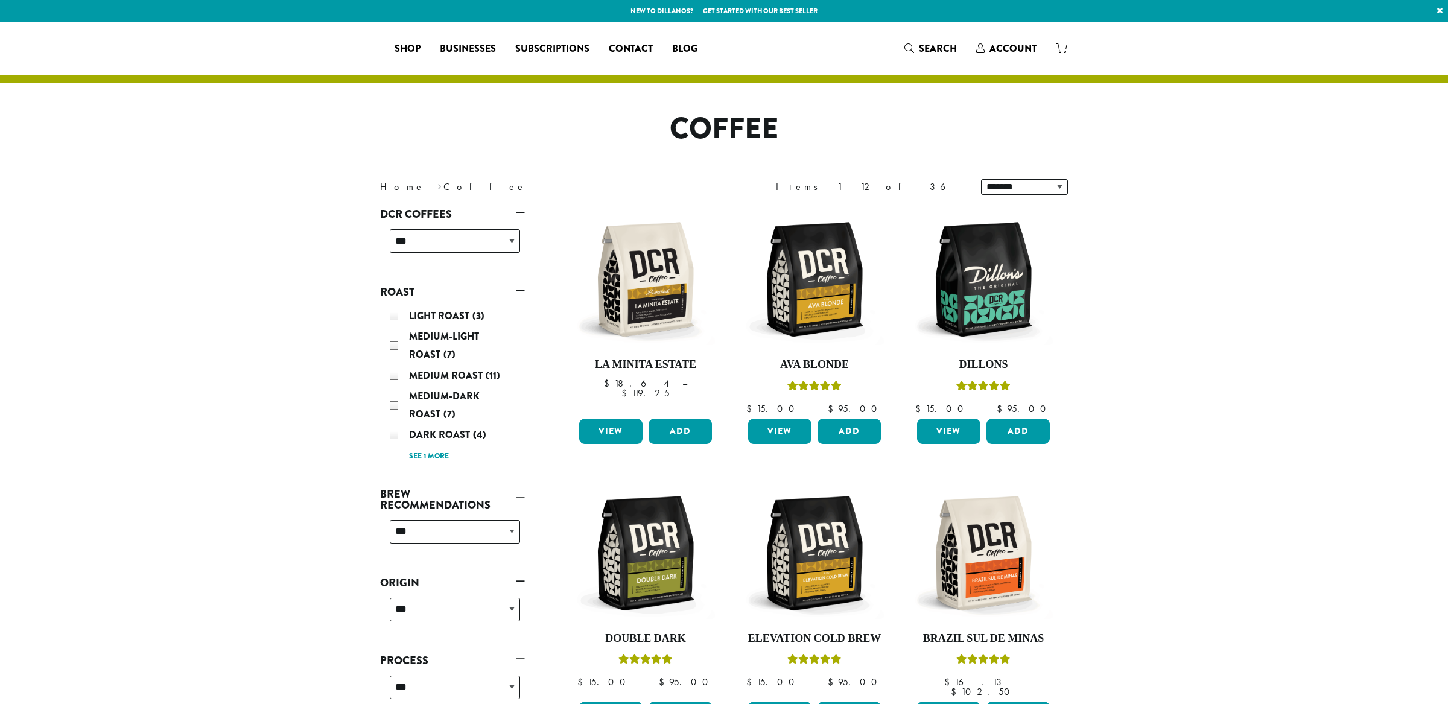 The width and height of the screenshot is (1448, 704). What do you see at coordinates (870, 187) in the screenshot?
I see `div: Items 1-12 of 36` at bounding box center [870, 187].